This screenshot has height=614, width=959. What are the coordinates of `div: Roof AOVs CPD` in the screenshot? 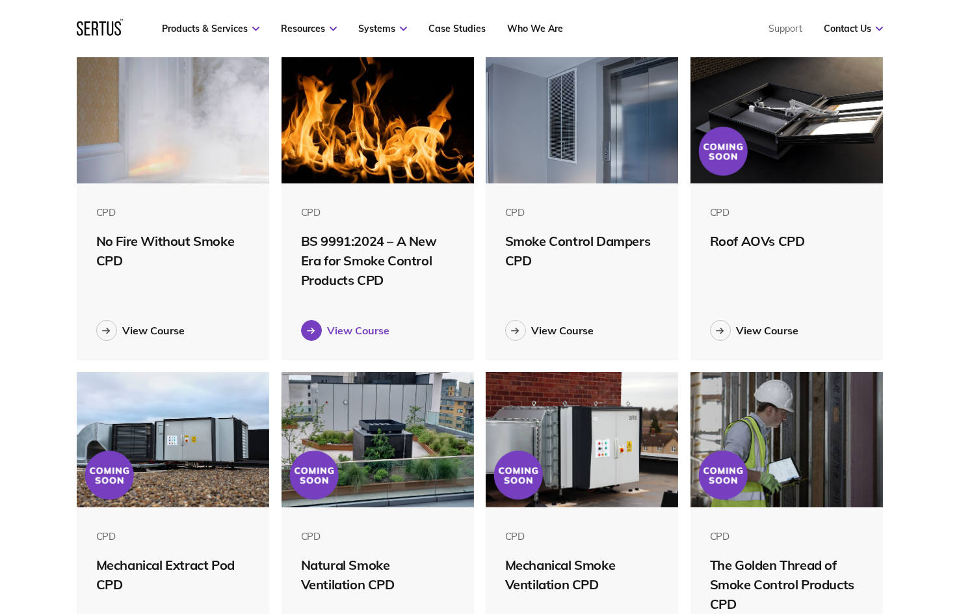 It's located at (787, 241).